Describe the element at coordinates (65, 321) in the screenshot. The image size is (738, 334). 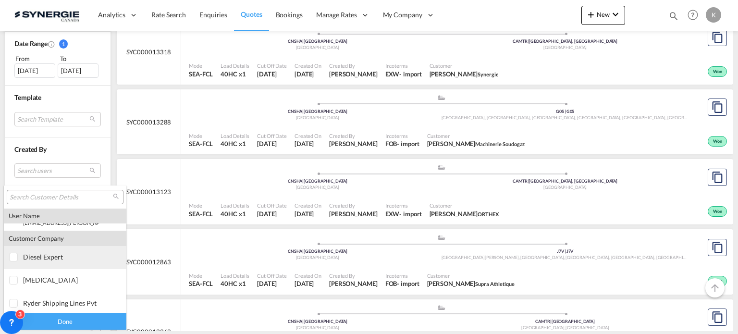
I see `div: Done` at that location.